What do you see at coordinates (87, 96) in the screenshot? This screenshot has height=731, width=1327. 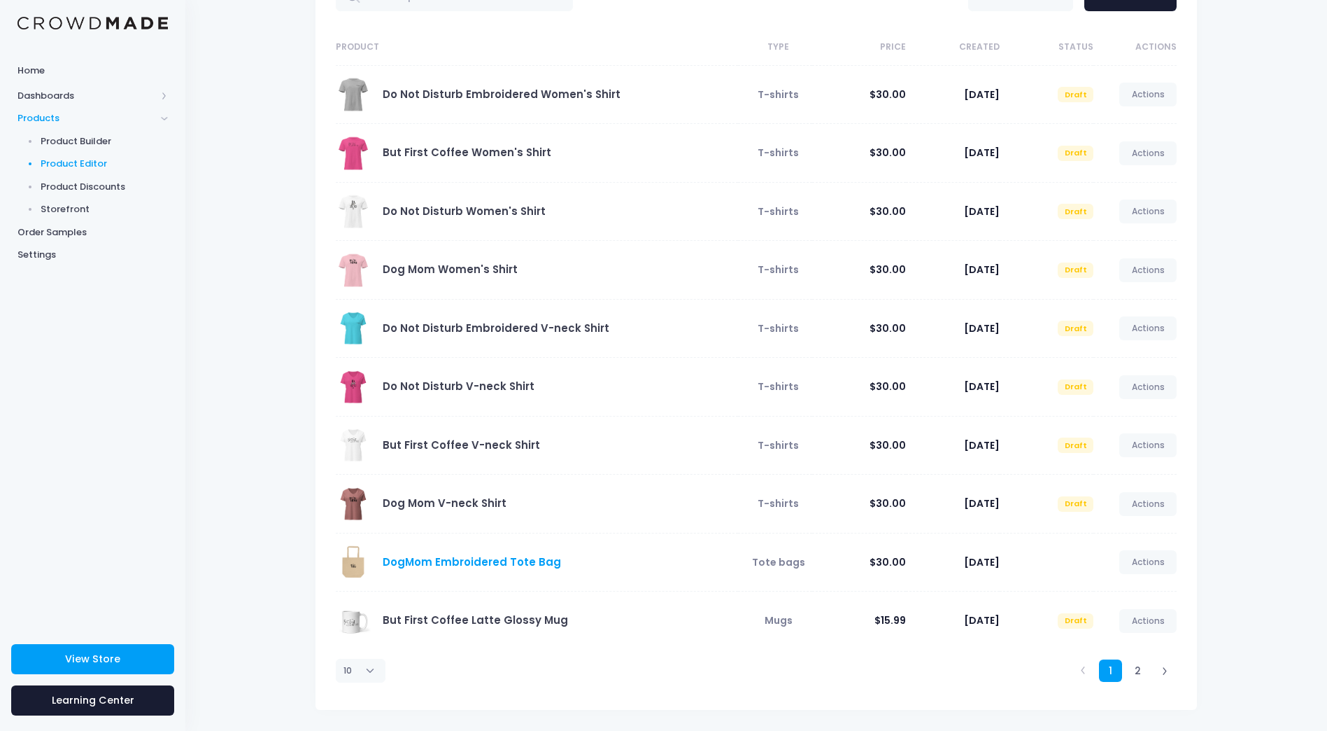 I see `span: Dashboards` at bounding box center [87, 96].